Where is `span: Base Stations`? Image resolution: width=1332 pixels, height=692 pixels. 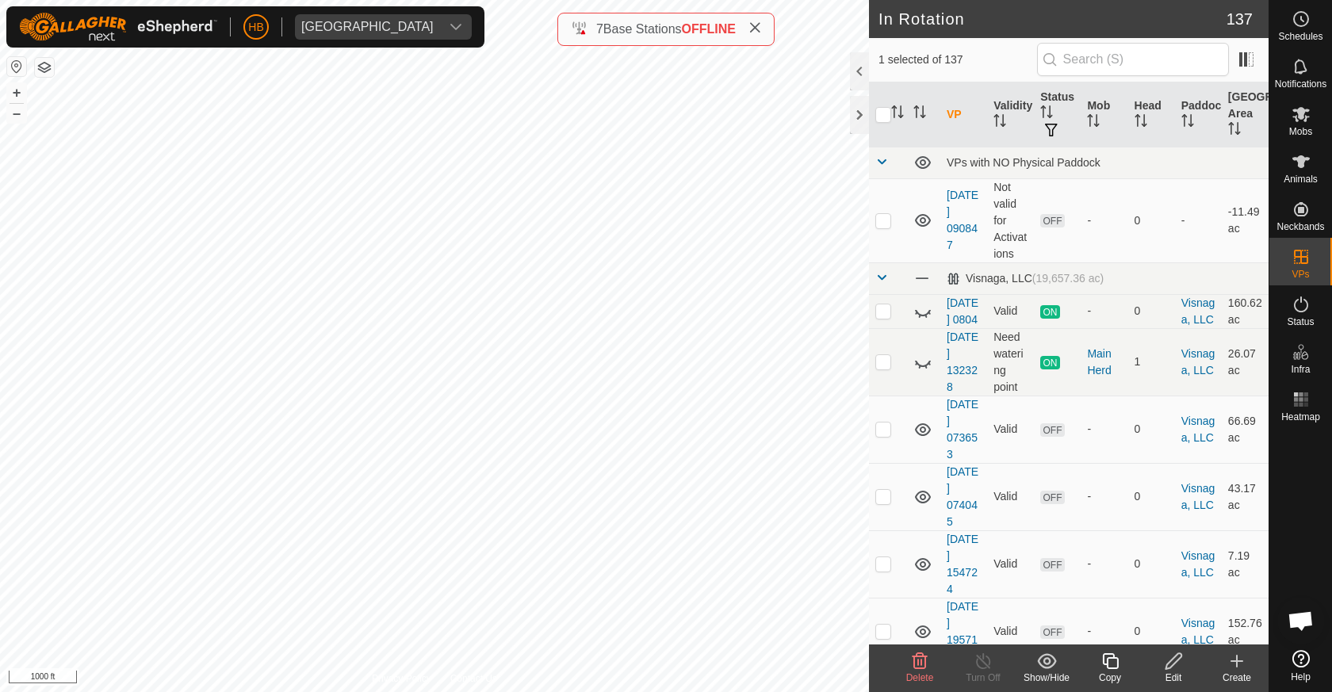
span: Base Stations is located at coordinates (642, 29).